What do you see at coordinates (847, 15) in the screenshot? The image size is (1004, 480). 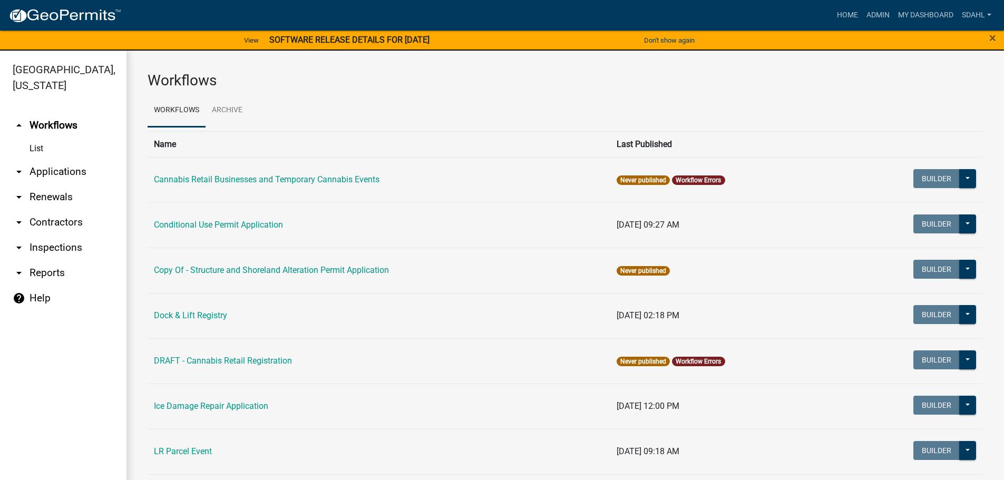 I see `a: Home` at bounding box center [847, 15].